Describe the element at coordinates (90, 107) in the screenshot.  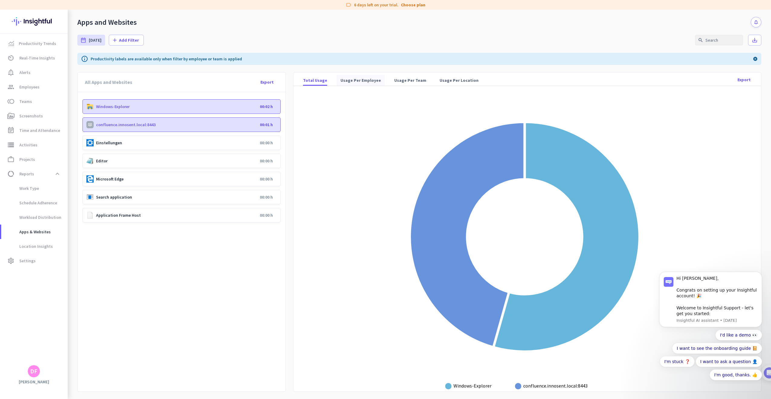
I see `img: ab35da78e72f6726ed9f07816070a121fd9633e7.png` at that location.